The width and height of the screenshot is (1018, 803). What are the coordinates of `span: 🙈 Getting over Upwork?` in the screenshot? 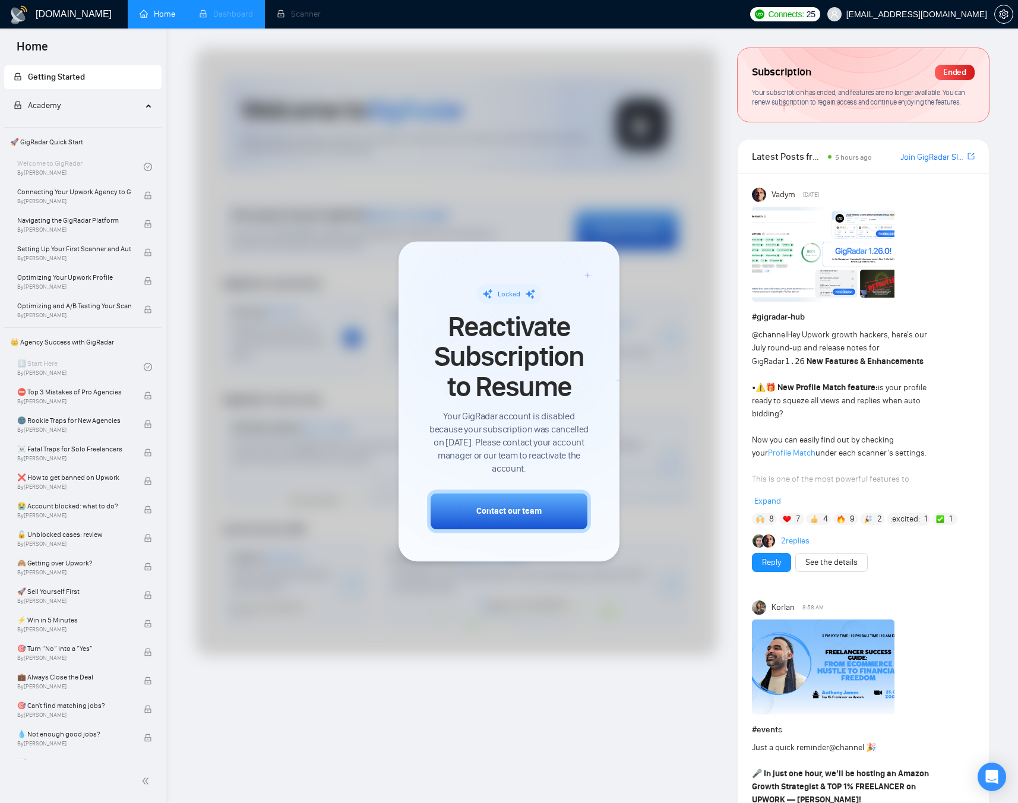 It's located at (74, 563).